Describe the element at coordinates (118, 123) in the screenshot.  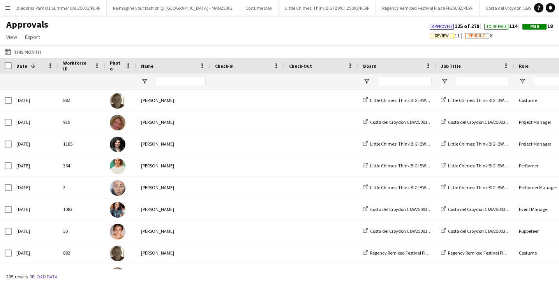
I see `img: Grace Halliday` at that location.